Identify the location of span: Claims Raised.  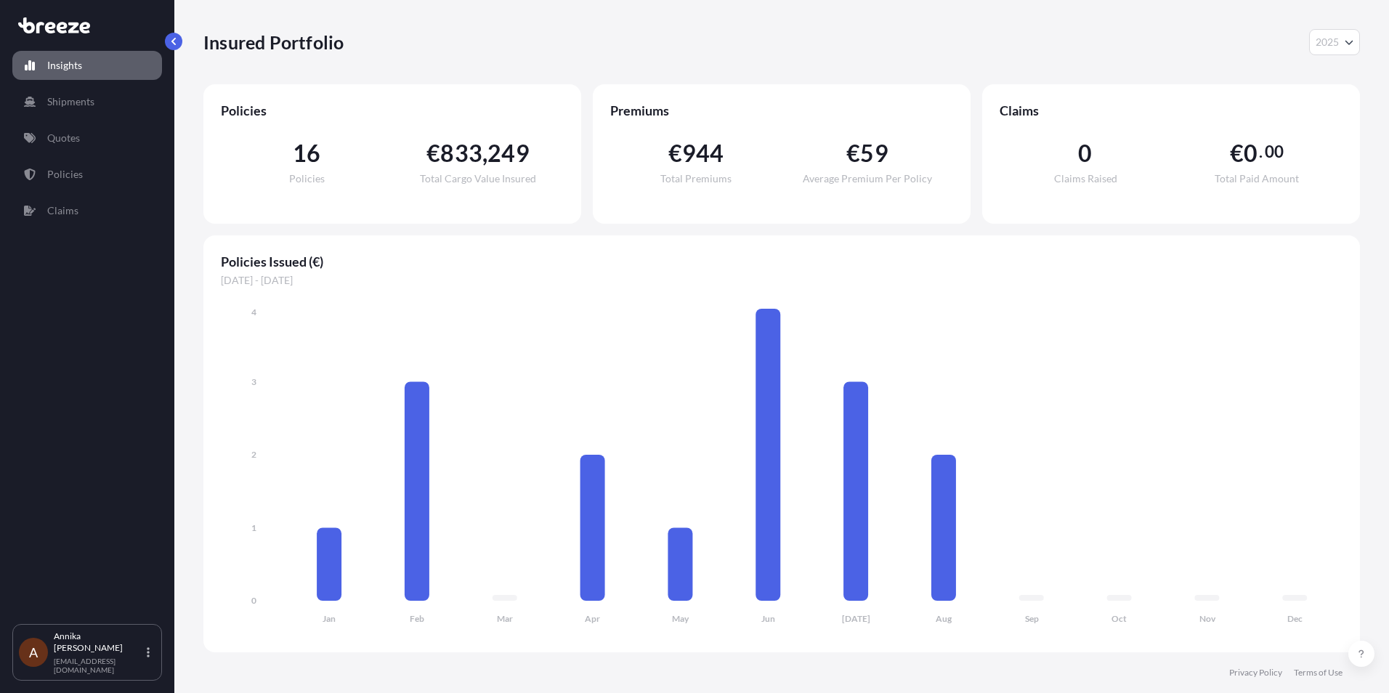
(1085, 179).